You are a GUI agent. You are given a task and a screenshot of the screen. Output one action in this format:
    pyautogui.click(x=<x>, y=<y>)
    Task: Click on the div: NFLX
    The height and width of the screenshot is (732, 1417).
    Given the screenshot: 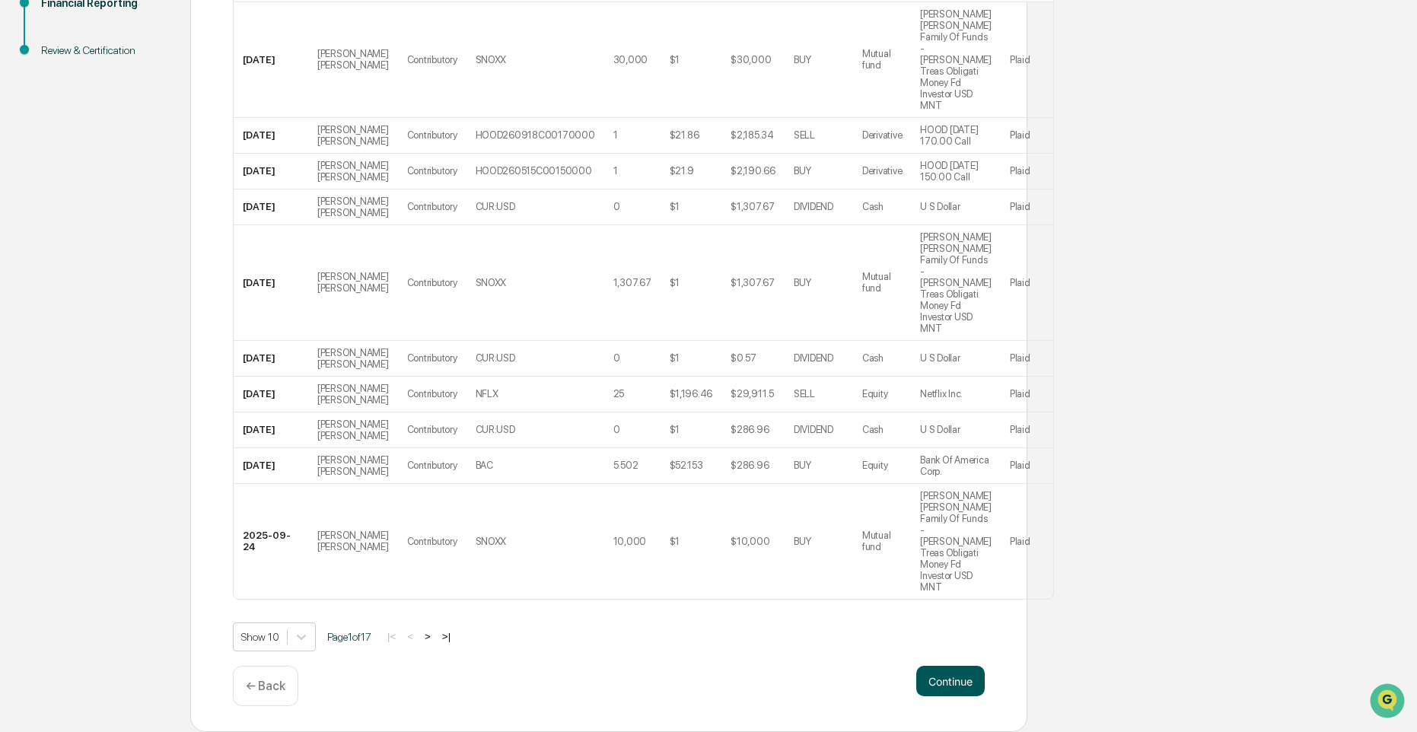 What is the action you would take?
    pyautogui.click(x=487, y=393)
    